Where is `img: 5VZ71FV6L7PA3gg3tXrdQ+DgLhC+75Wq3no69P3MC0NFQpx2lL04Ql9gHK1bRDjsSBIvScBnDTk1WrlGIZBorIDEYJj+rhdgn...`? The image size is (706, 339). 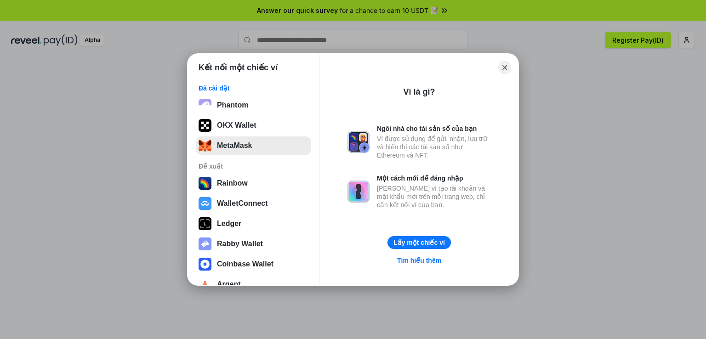 img: 5VZ71FV6L7PA3gg3tXrdQ+DgLhC+75Wq3no69P3MC0NFQpx2lL04Ql9gHK1bRDjsSBIvScBnDTk1WrlGIZBorIDEYJj+rhdgn... is located at coordinates (205, 125).